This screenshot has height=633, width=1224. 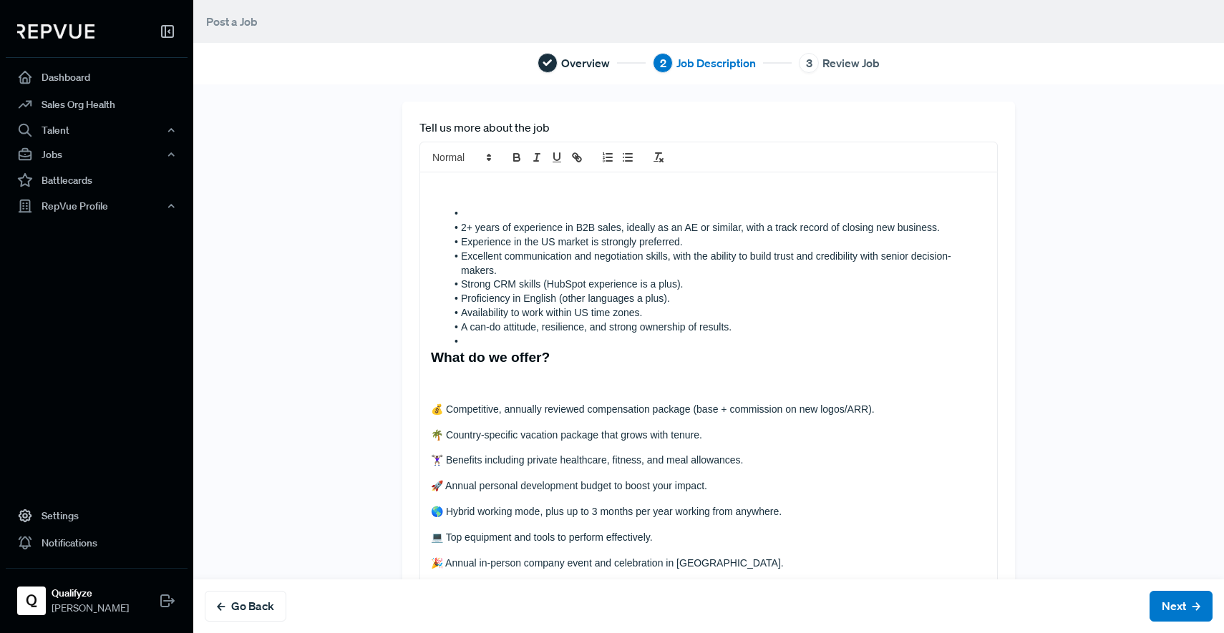 I want to click on button: Next, so click(x=1181, y=606).